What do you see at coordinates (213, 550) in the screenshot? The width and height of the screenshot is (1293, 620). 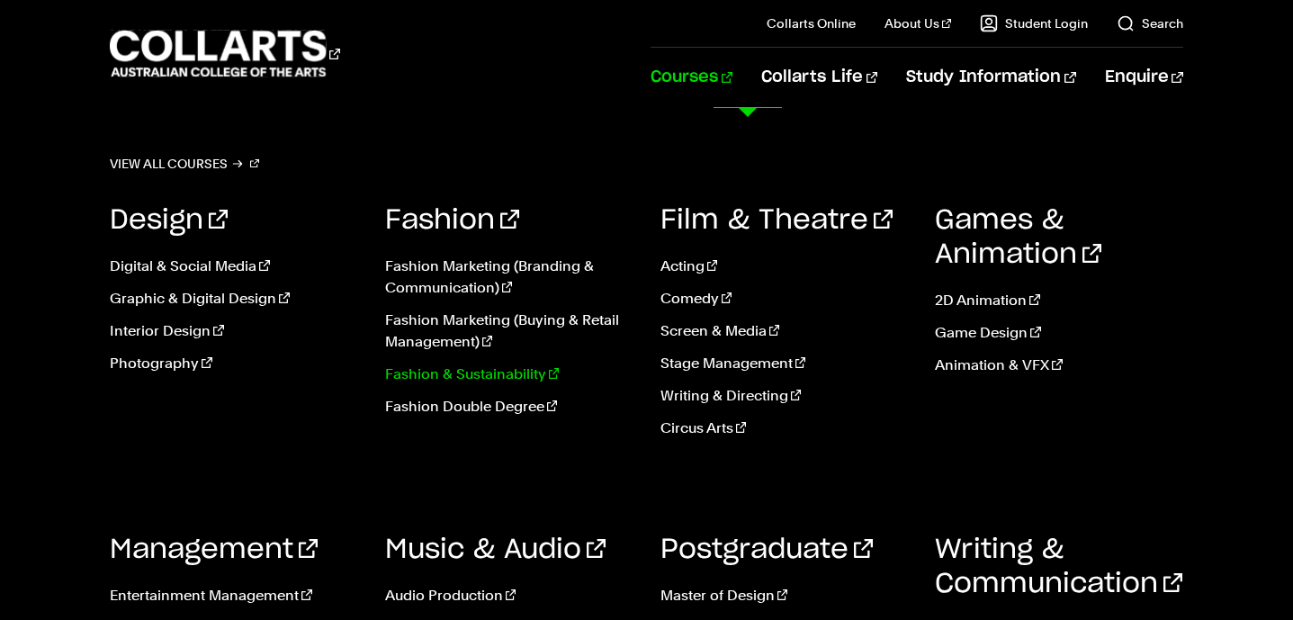 I see `a: Management` at bounding box center [213, 550].